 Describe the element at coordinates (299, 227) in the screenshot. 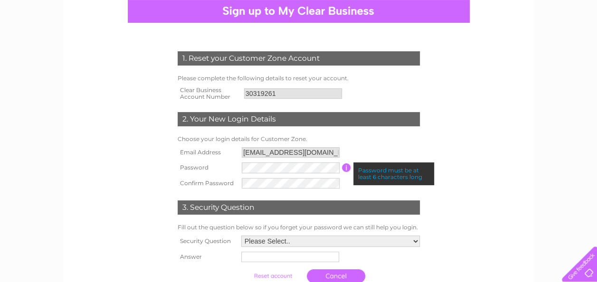

I see `td: Fill out the question below so if you forget your password we can still help you login.` at that location.